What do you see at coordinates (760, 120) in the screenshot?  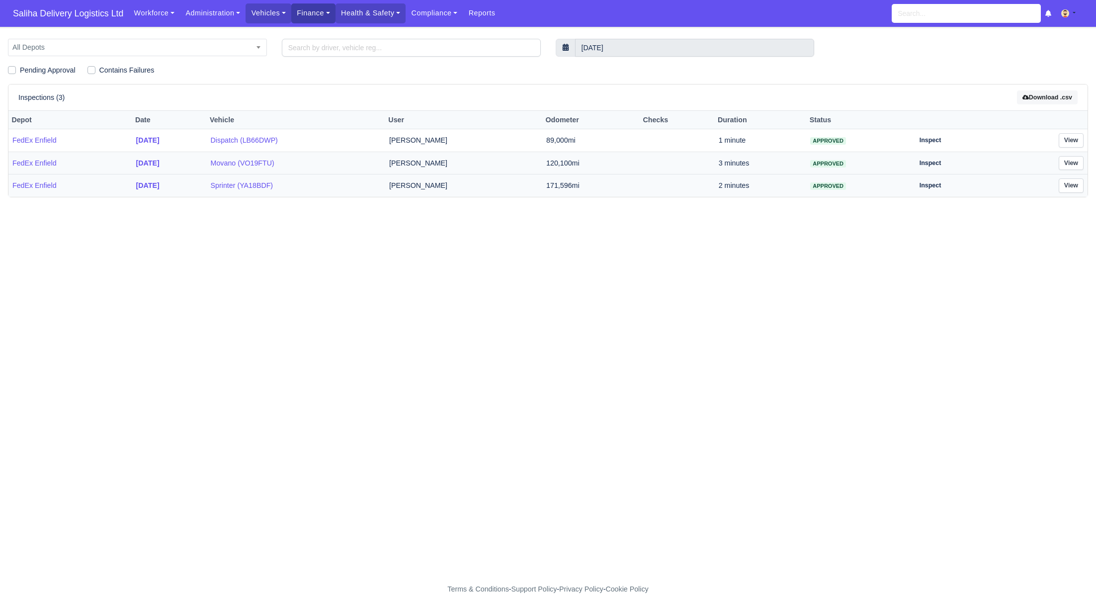 I see `th: Duration` at bounding box center [760, 120].